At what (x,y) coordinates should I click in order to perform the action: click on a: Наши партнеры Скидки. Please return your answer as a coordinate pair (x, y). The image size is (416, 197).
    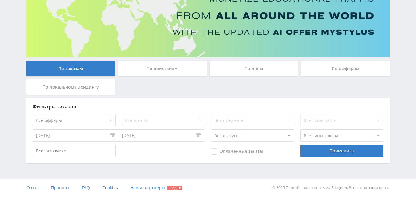
    Looking at the image, I should click on (156, 188).